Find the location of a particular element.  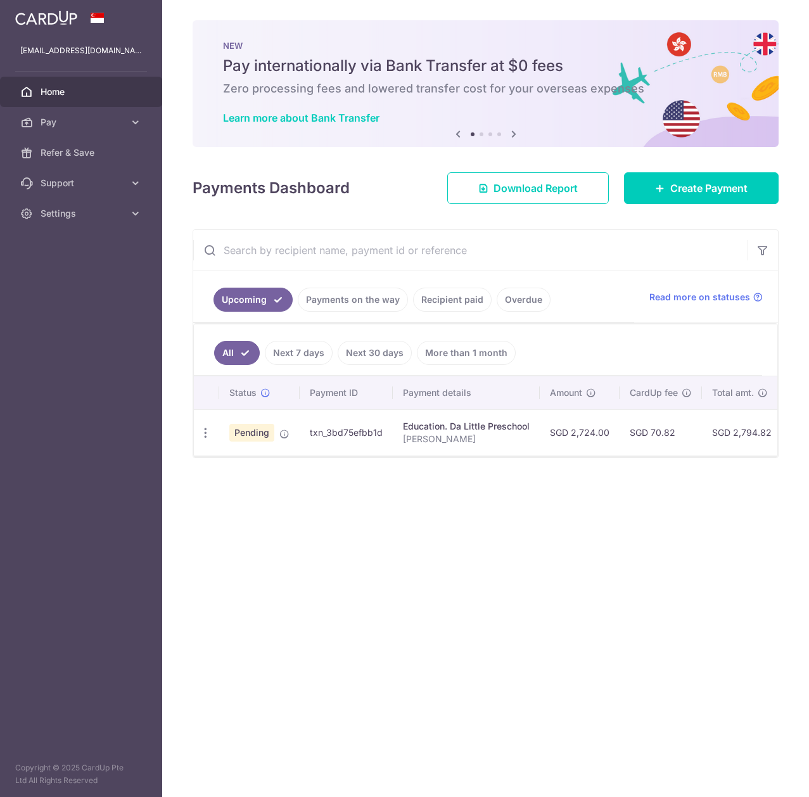

img: CardUp is located at coordinates (46, 18).